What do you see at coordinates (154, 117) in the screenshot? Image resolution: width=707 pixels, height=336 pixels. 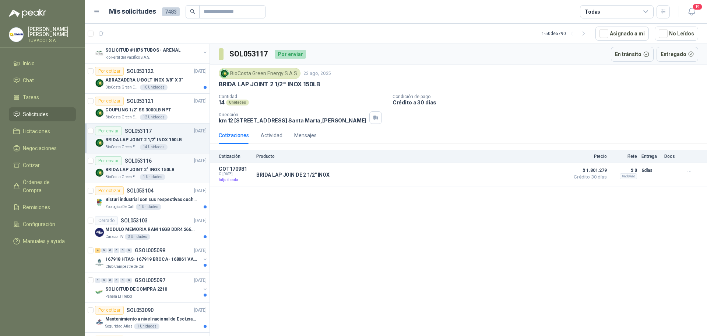 I see `div: 12 Unidades` at bounding box center [154, 117].